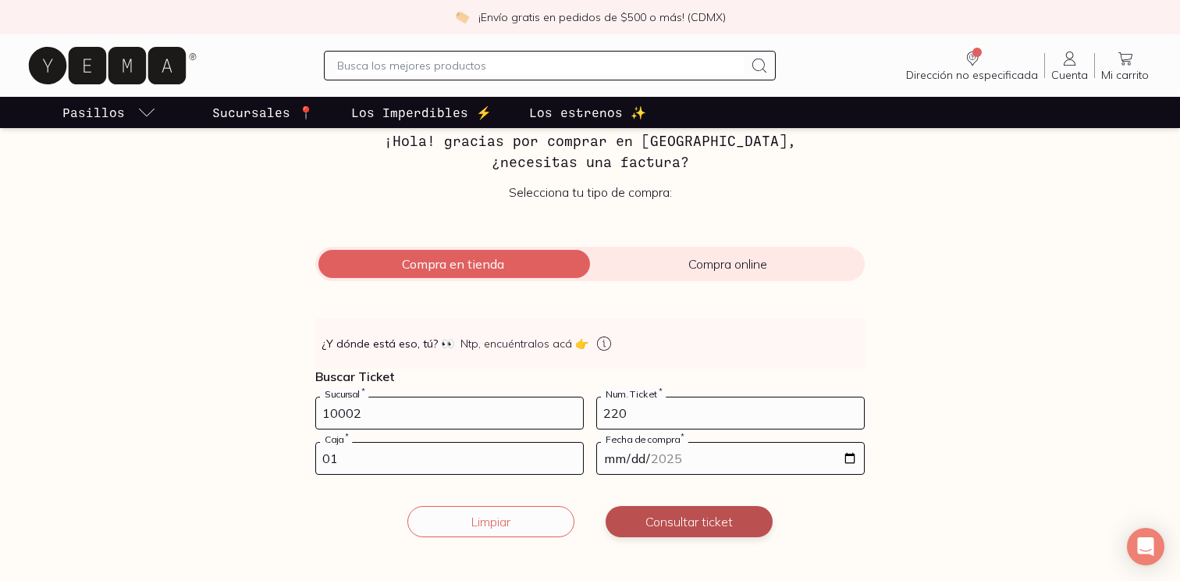  Describe the element at coordinates (645, 439) in the screenshot. I see `label: Fecha de compra` at that location.